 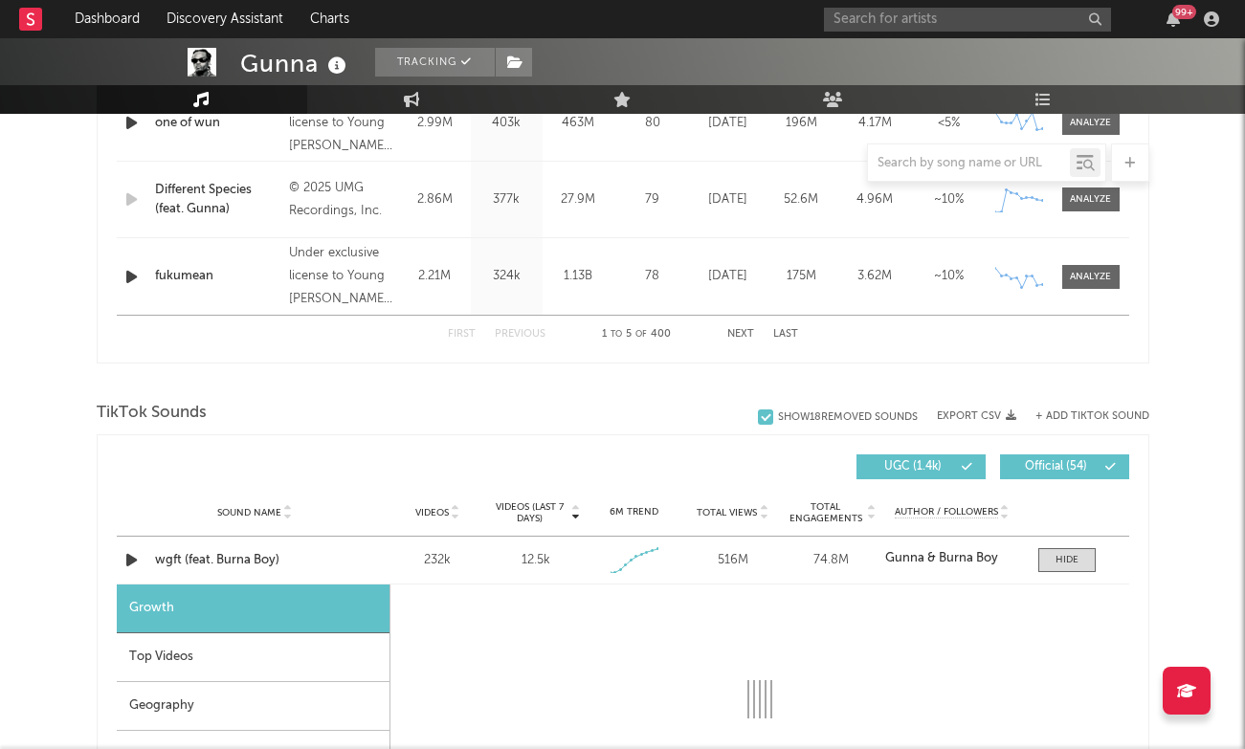 I want to click on div: Show 18 Removed Sounds, so click(x=848, y=417).